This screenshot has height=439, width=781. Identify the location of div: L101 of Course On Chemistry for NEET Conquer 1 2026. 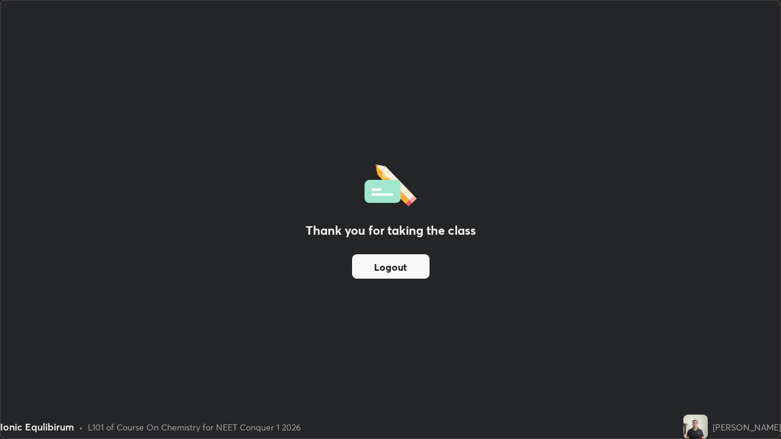
(194, 427).